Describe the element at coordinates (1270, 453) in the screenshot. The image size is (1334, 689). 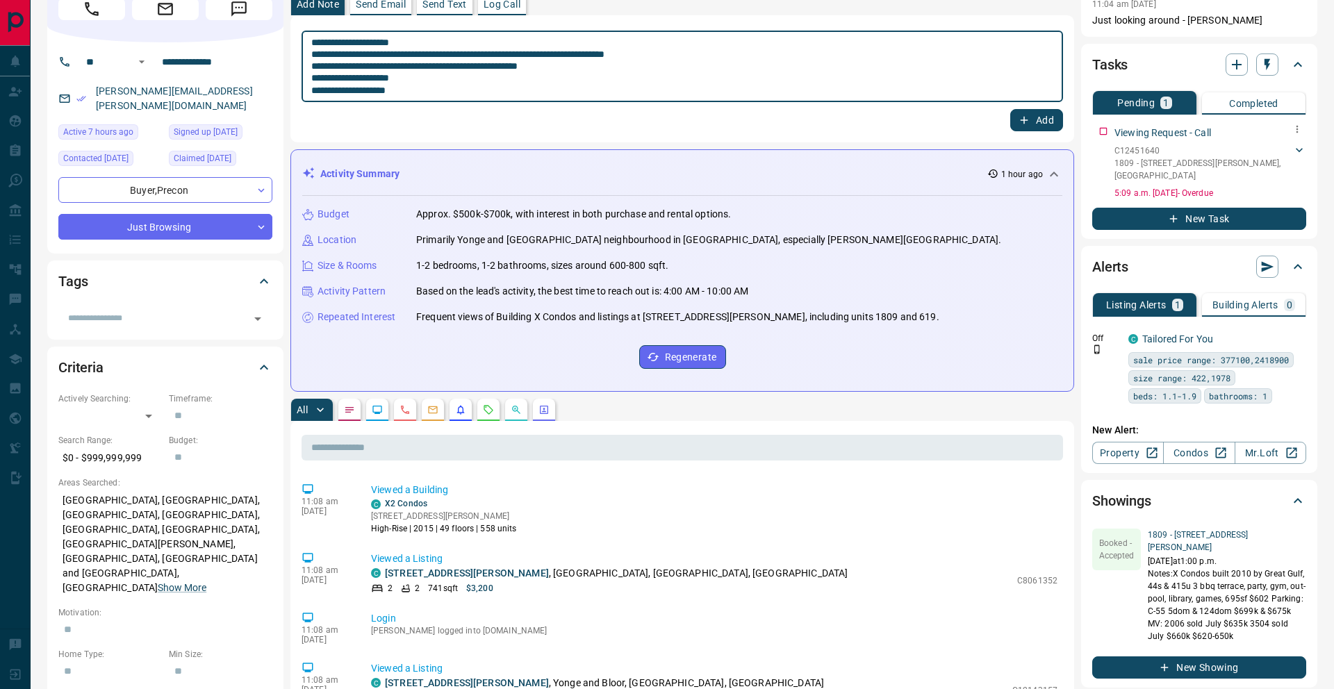
I see `a: Mr.Loft` at that location.